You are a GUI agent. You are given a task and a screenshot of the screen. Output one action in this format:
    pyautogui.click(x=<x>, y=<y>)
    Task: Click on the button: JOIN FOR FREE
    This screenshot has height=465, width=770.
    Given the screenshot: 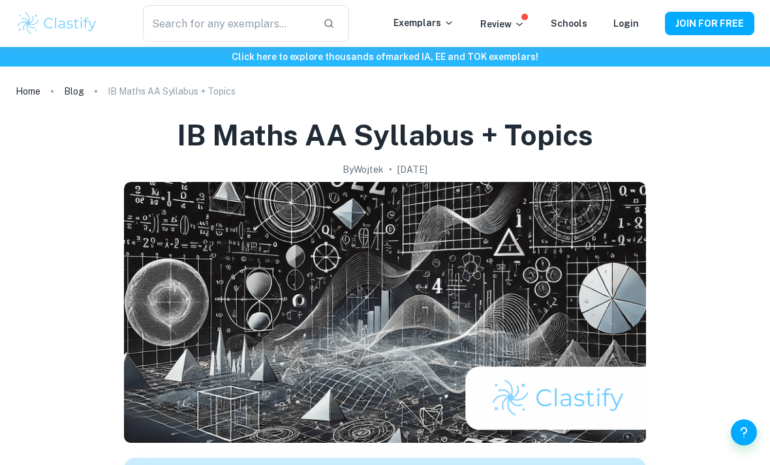 What is the action you would take?
    pyautogui.click(x=709, y=23)
    